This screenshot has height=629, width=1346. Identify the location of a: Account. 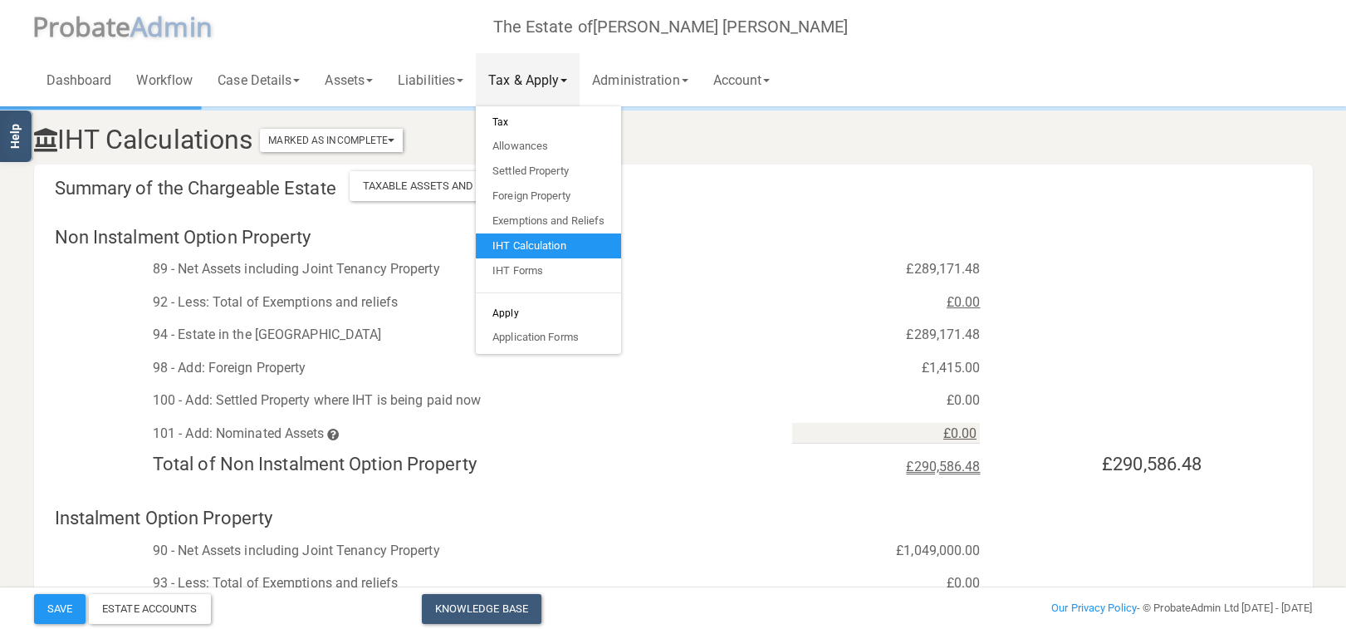
(741, 80).